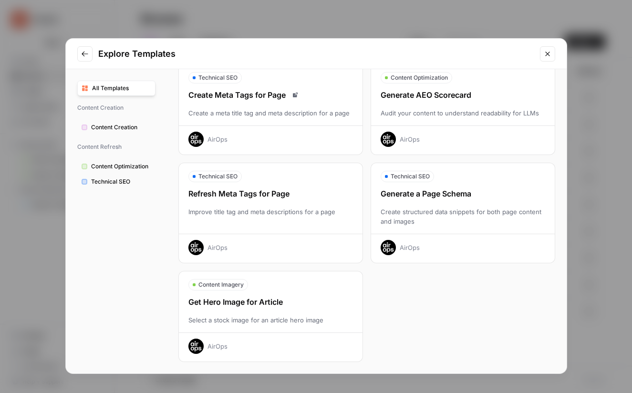  Describe the element at coordinates (462, 95) in the screenshot. I see `div: Generate AEO Scorecard` at that location.